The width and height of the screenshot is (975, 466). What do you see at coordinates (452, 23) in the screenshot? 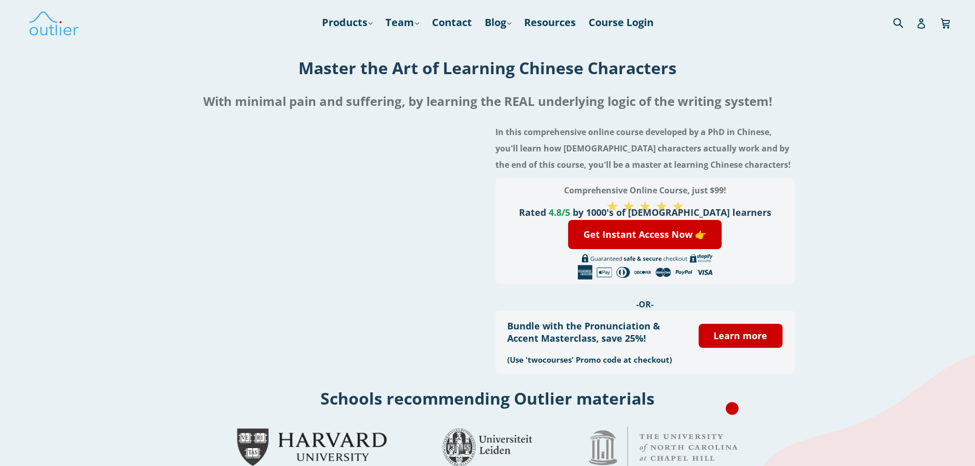
I see `a: Contact` at bounding box center [452, 23].